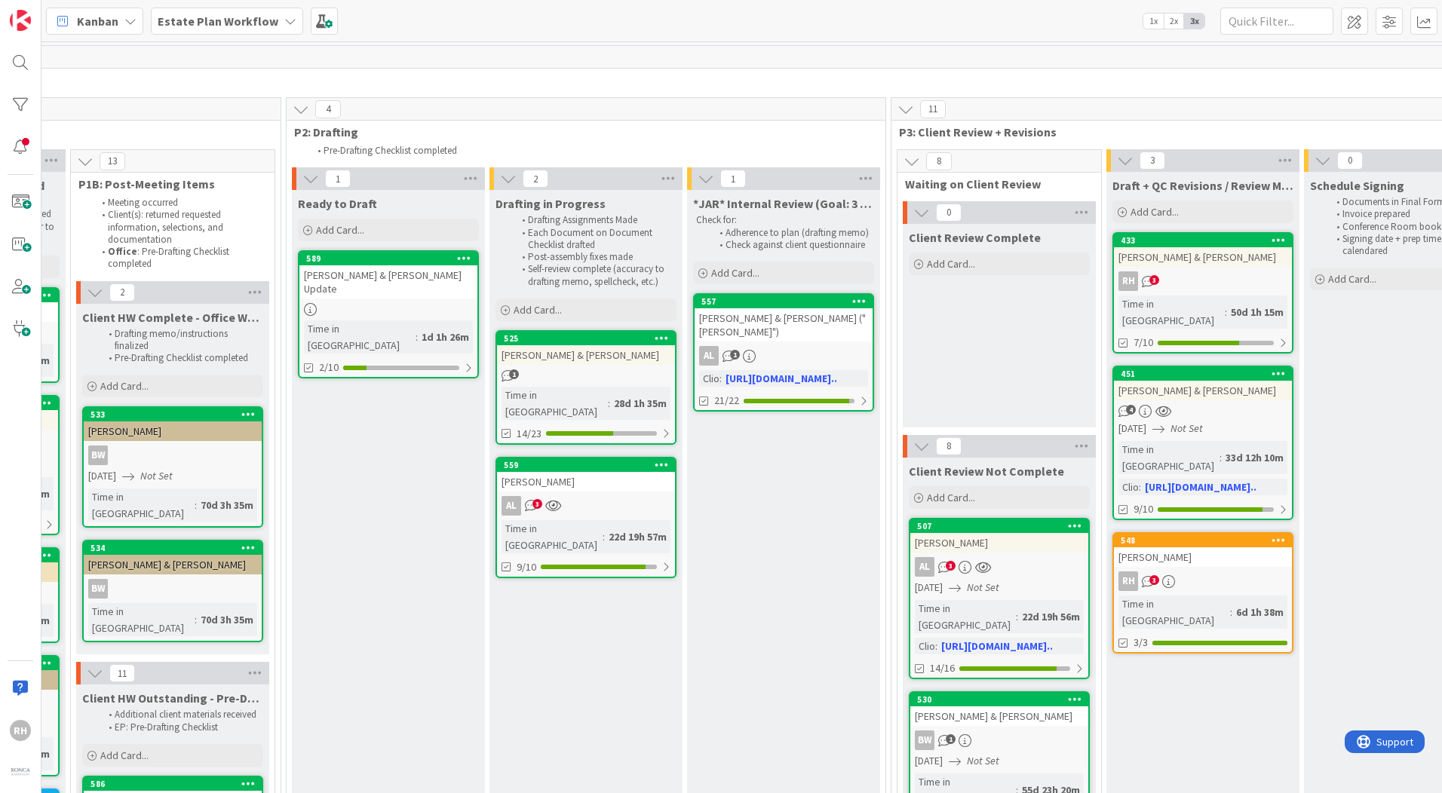  What do you see at coordinates (791, 233) in the screenshot?
I see `li: Adherence to plan (drafting memo)` at bounding box center [791, 233].